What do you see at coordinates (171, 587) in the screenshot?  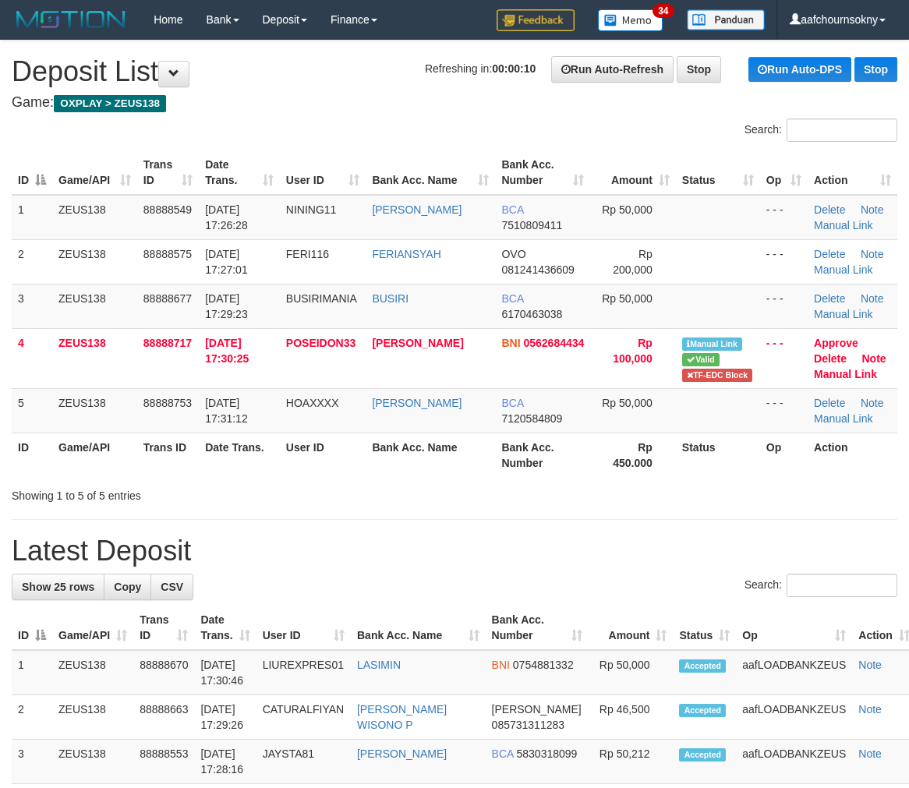 I see `span: CSV` at bounding box center [171, 587].